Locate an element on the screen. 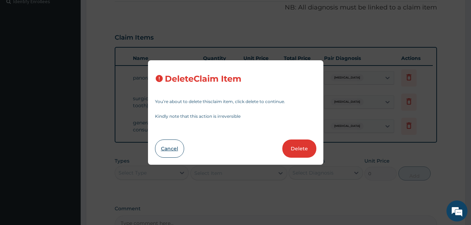  p: Kindly note that this action is irreversible is located at coordinates (236, 116).